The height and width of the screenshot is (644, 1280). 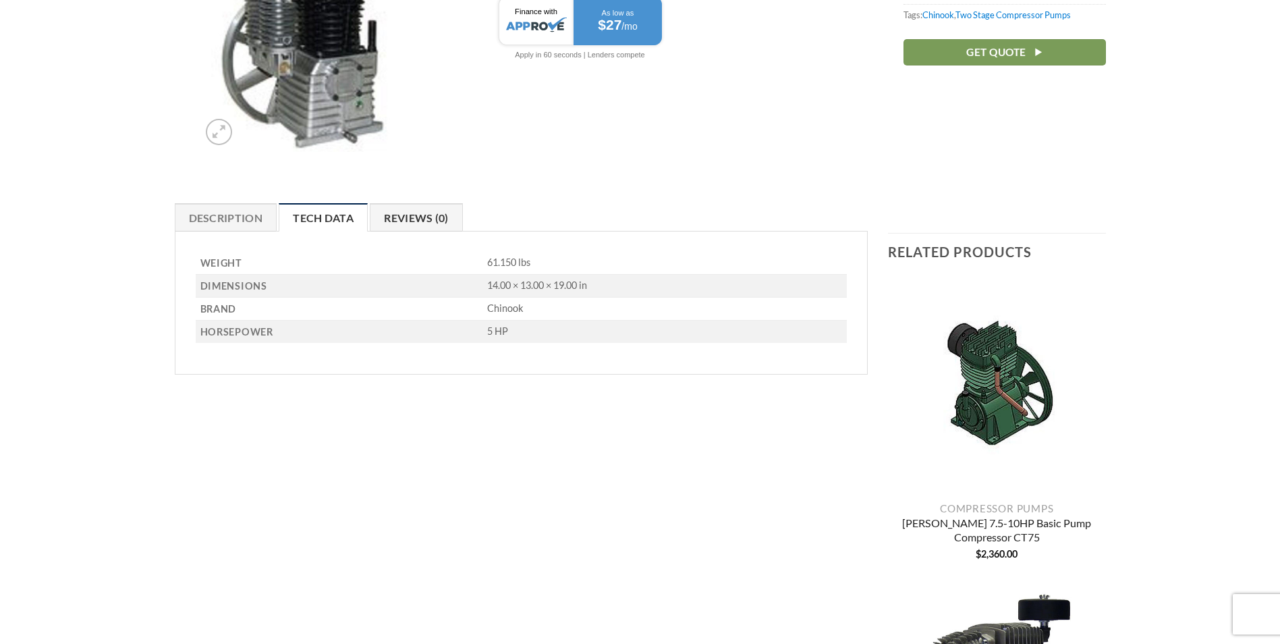 What do you see at coordinates (339, 309) in the screenshot?
I see `th: Brand` at bounding box center [339, 309].